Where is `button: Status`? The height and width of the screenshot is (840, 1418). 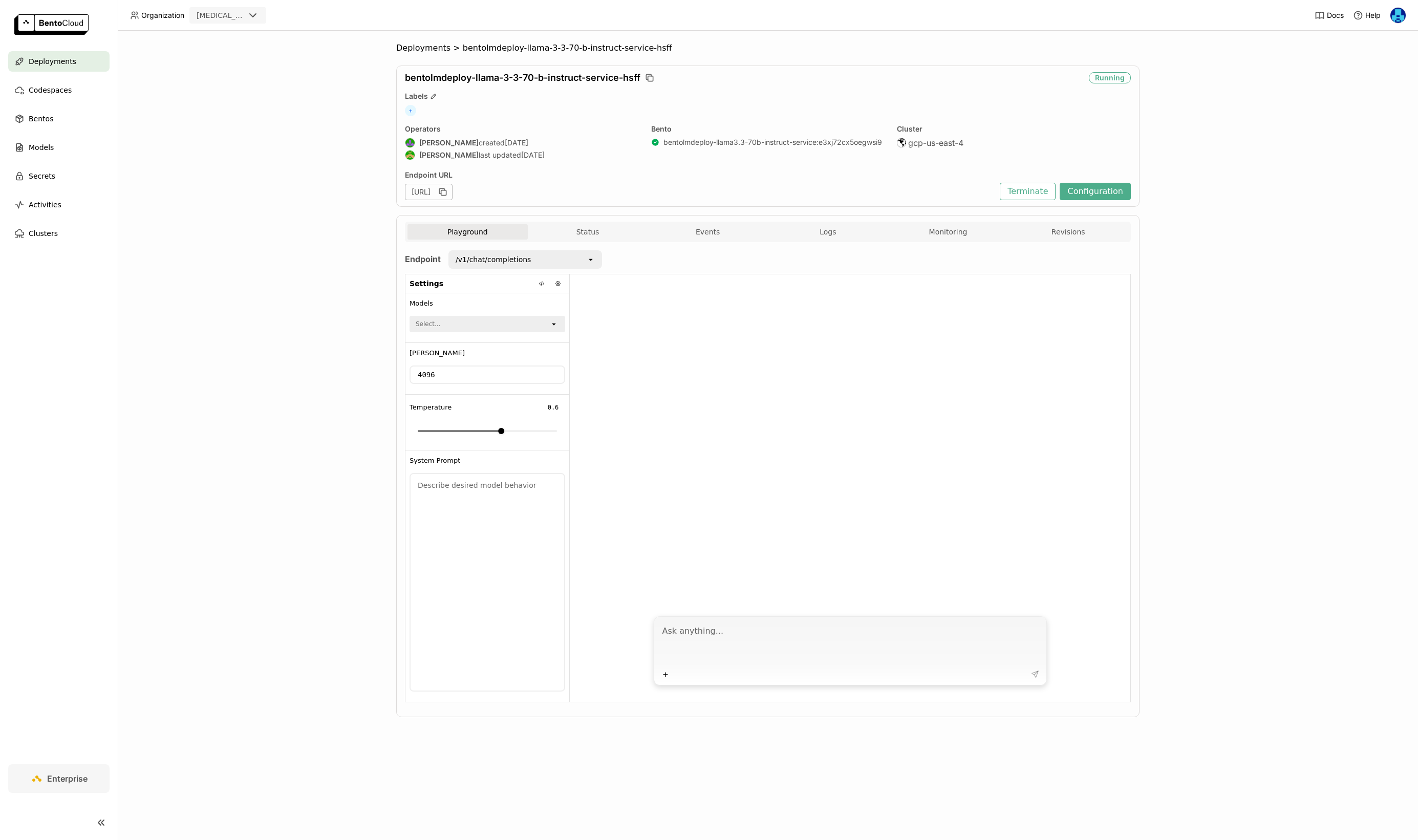 button: Status is located at coordinates (588, 232).